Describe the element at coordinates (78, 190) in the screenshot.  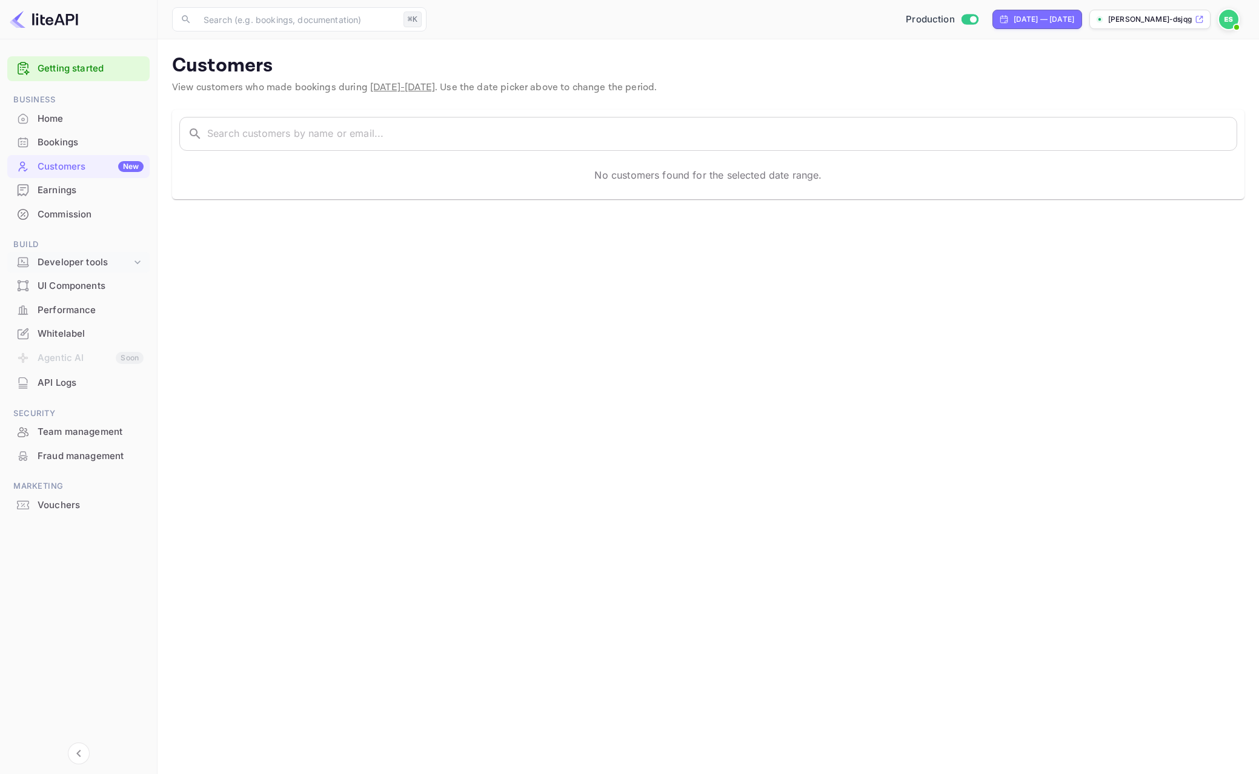
I see `a: Earnings` at that location.